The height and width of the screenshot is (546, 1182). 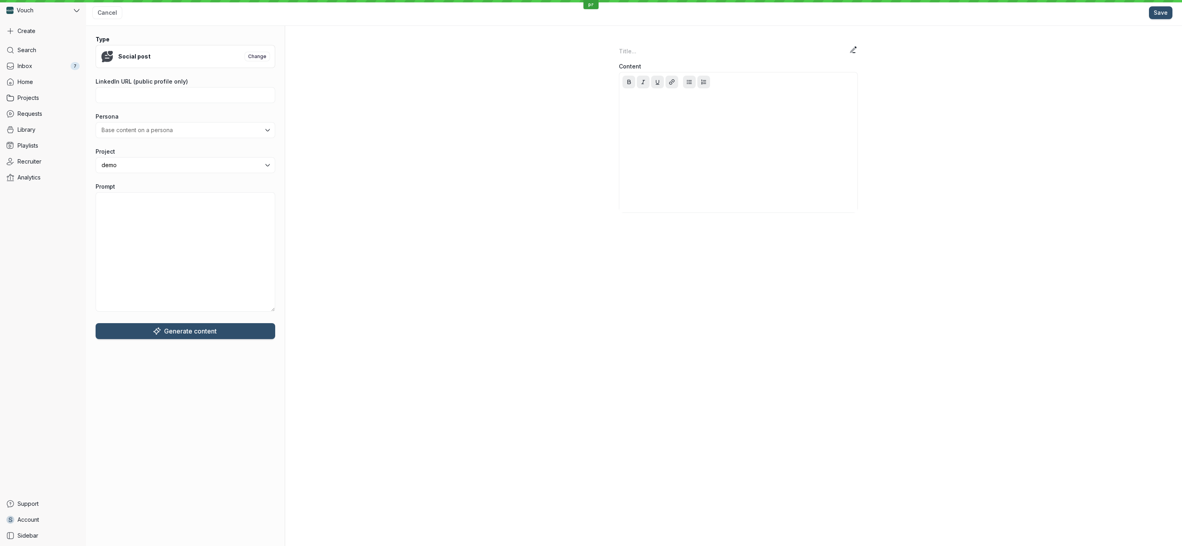 What do you see at coordinates (107, 117) in the screenshot?
I see `span: Persona` at bounding box center [107, 117].